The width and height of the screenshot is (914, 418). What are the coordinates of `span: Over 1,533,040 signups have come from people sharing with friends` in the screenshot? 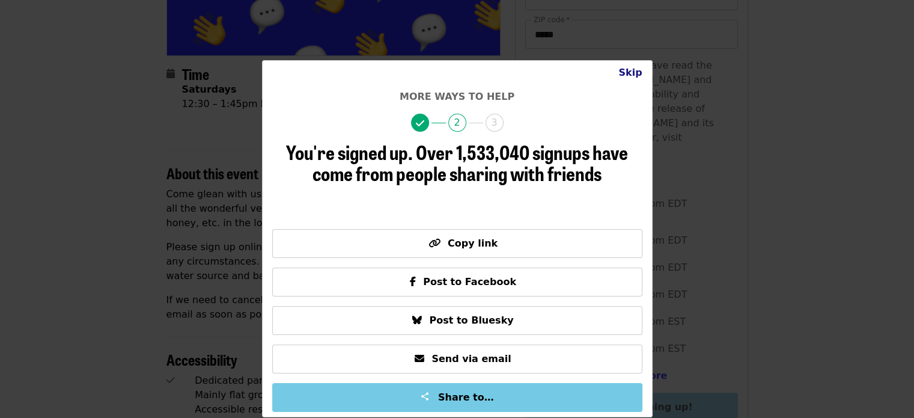 It's located at (470, 162).